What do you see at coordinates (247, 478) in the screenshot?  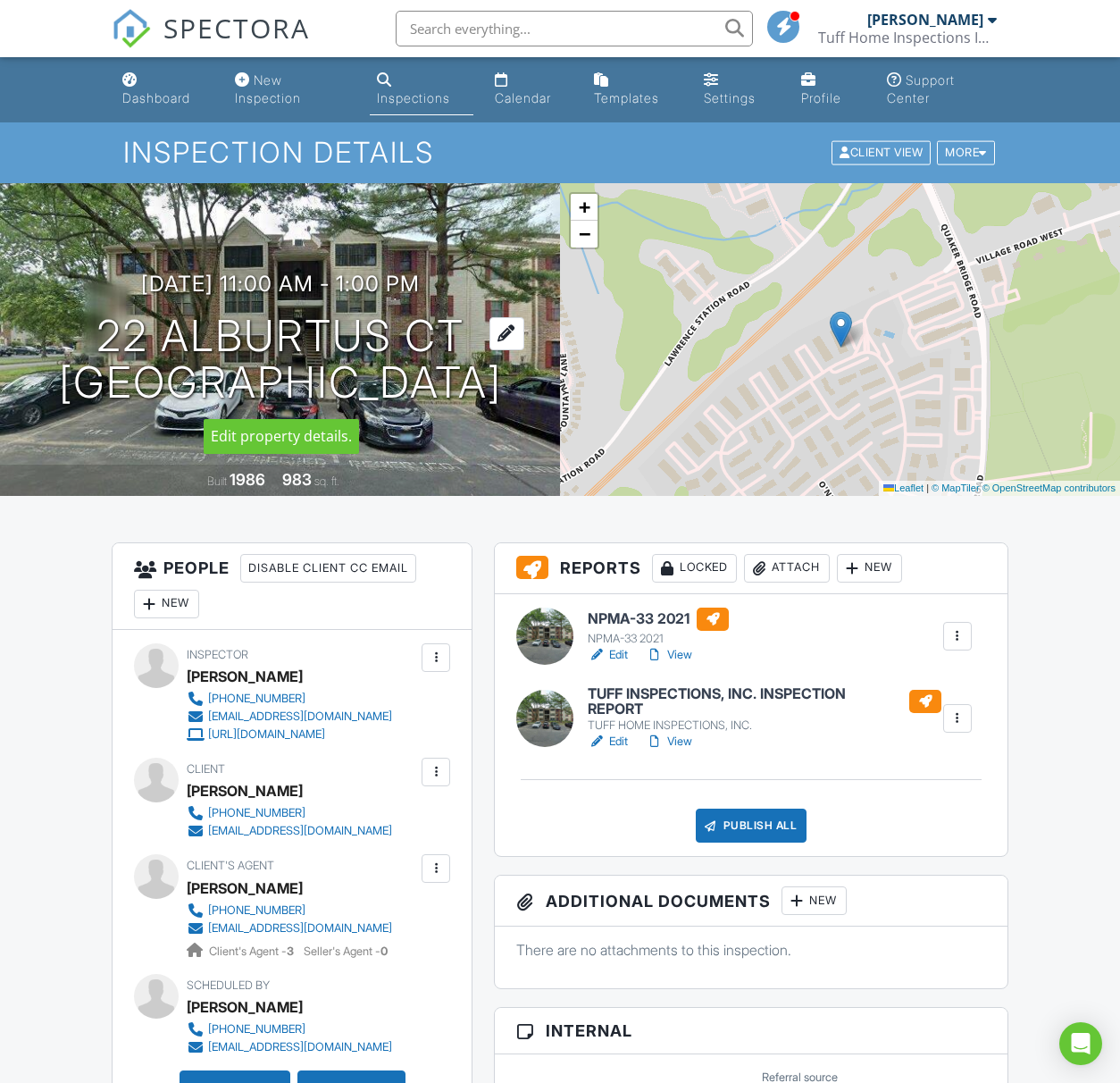 I see `div: 1986` at bounding box center [247, 478].